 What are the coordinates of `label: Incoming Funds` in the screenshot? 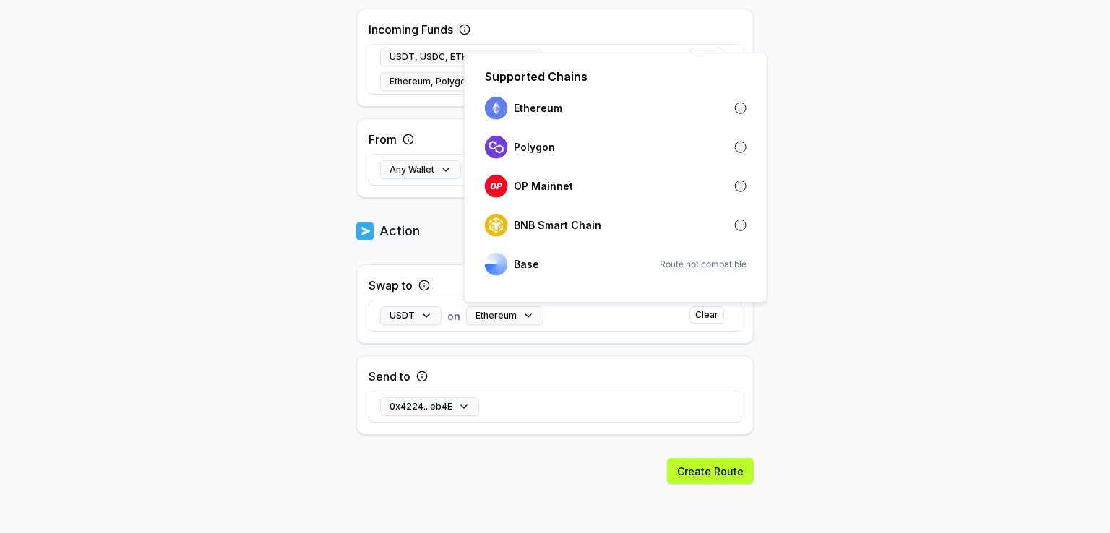 It's located at (411, 30).